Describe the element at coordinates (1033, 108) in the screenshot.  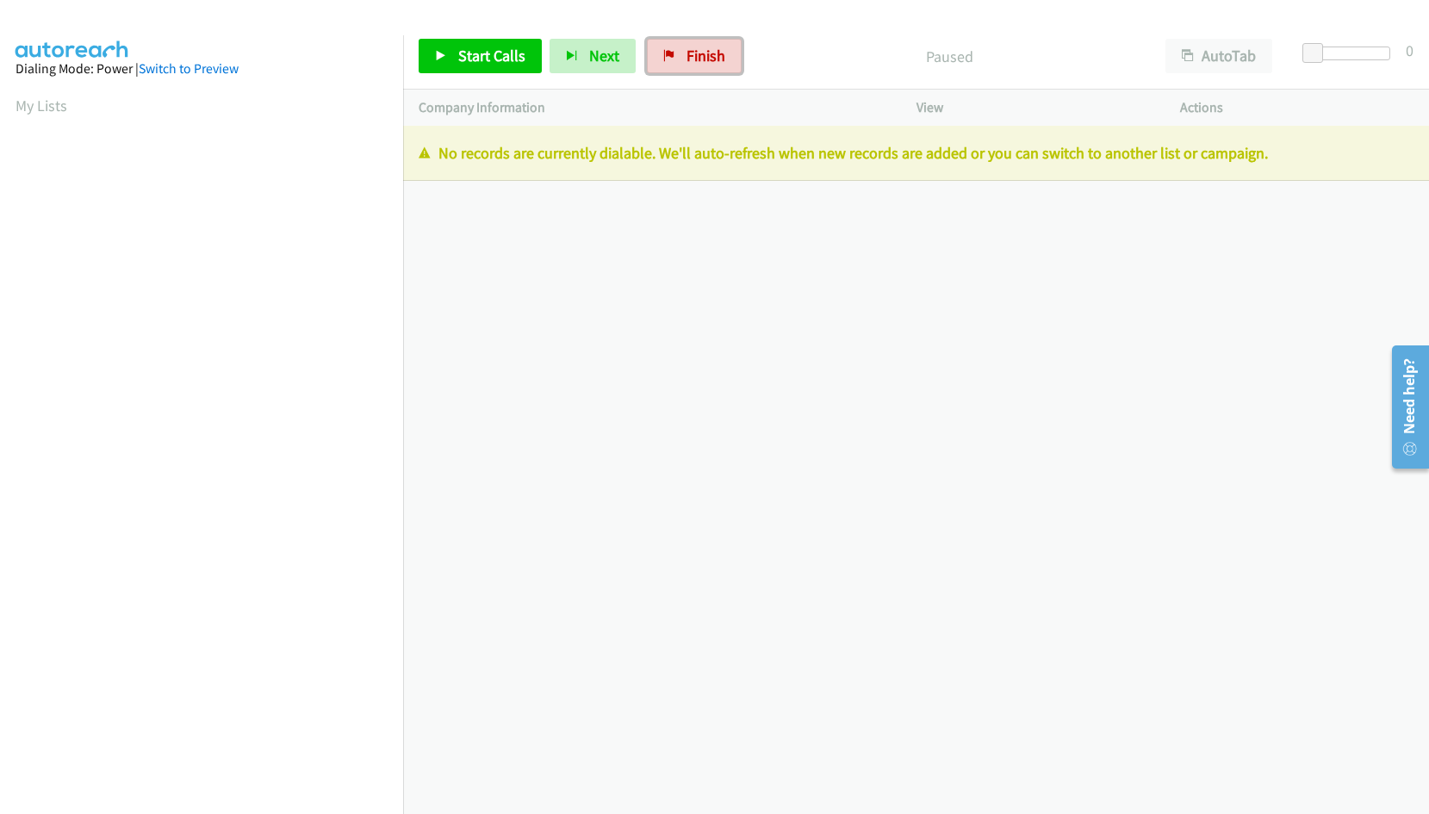
I see `p: View` at that location.